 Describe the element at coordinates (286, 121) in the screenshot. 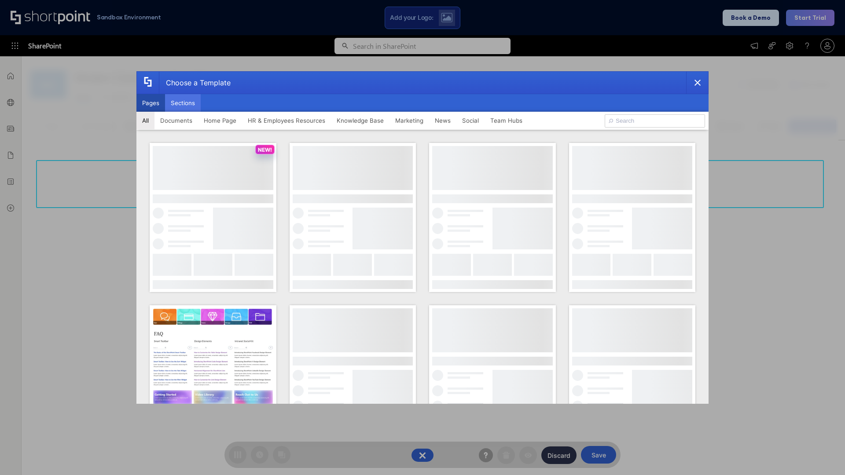

I see `button: HR & Employees Resources` at that location.